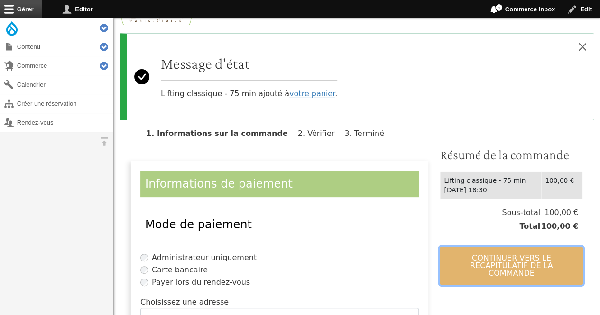 Image resolution: width=600 pixels, height=315 pixels. Describe the element at coordinates (368, 133) in the screenshot. I see `li: Terminé` at that location.